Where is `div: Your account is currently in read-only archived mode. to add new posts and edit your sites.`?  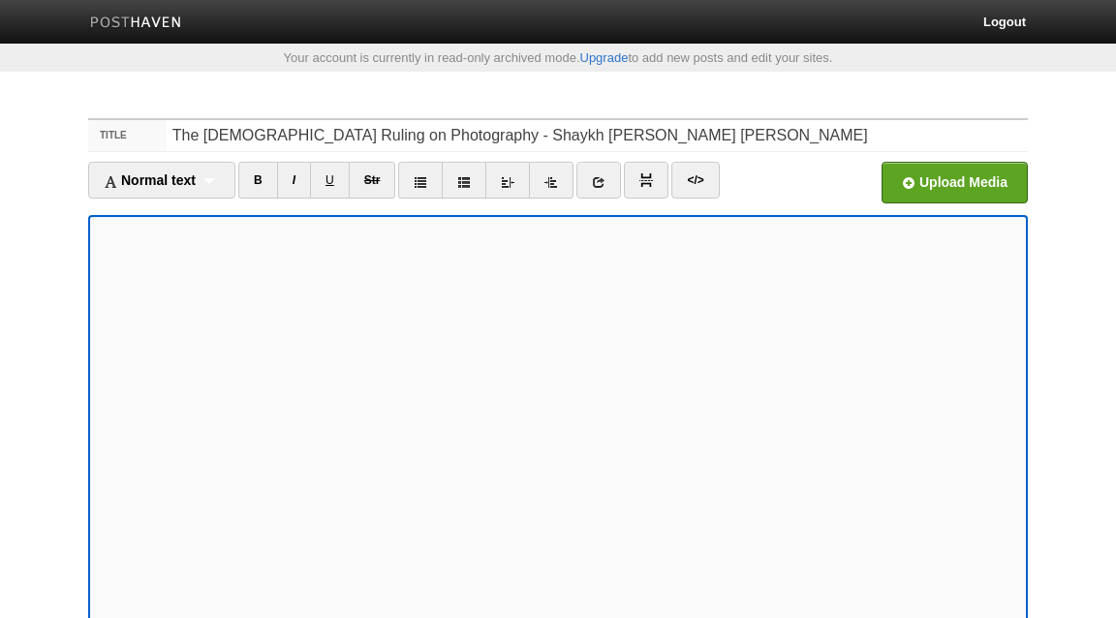 div: Your account is currently in read-only archived mode. to add new posts and edit your sites. is located at coordinates (558, 57).